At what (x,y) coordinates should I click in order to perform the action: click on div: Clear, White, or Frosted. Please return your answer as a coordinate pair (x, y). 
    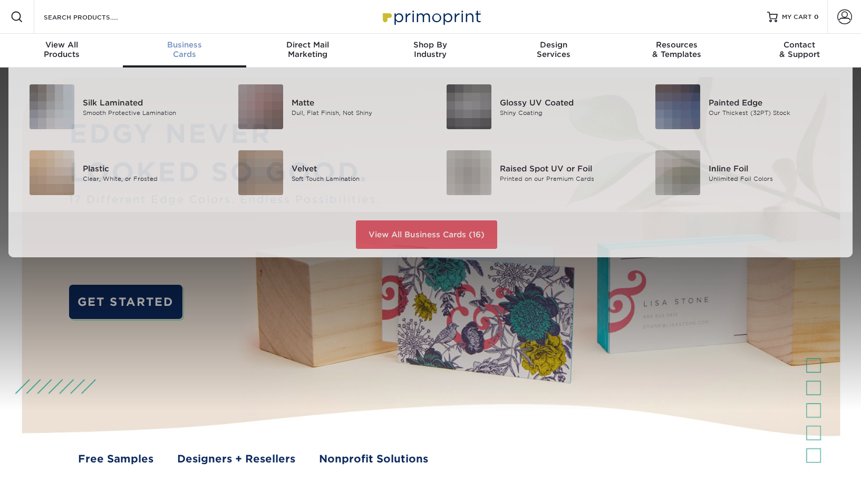
    Looking at the image, I should click on (148, 178).